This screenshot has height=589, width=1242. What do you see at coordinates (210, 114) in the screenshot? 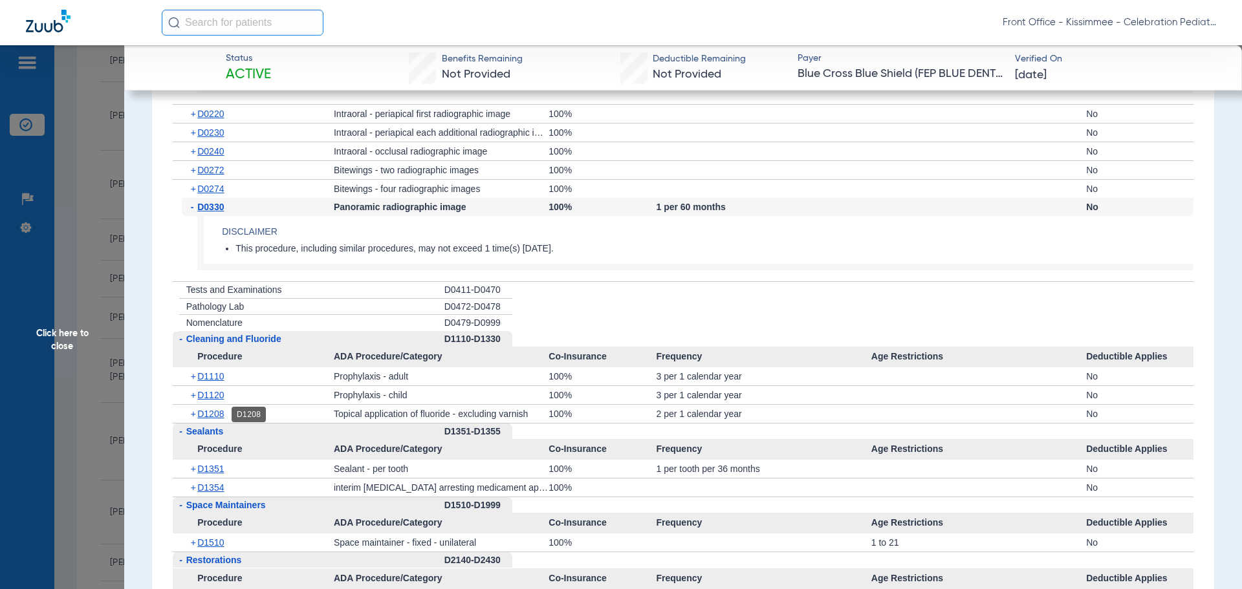
I see `span: D0220` at bounding box center [210, 114].